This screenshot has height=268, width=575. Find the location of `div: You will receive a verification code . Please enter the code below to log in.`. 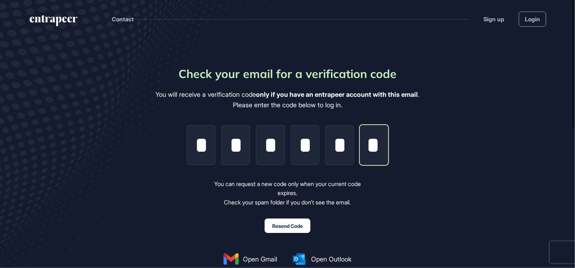

div: You will receive a verification code . Please enter the code below to log in. is located at coordinates (288, 100).